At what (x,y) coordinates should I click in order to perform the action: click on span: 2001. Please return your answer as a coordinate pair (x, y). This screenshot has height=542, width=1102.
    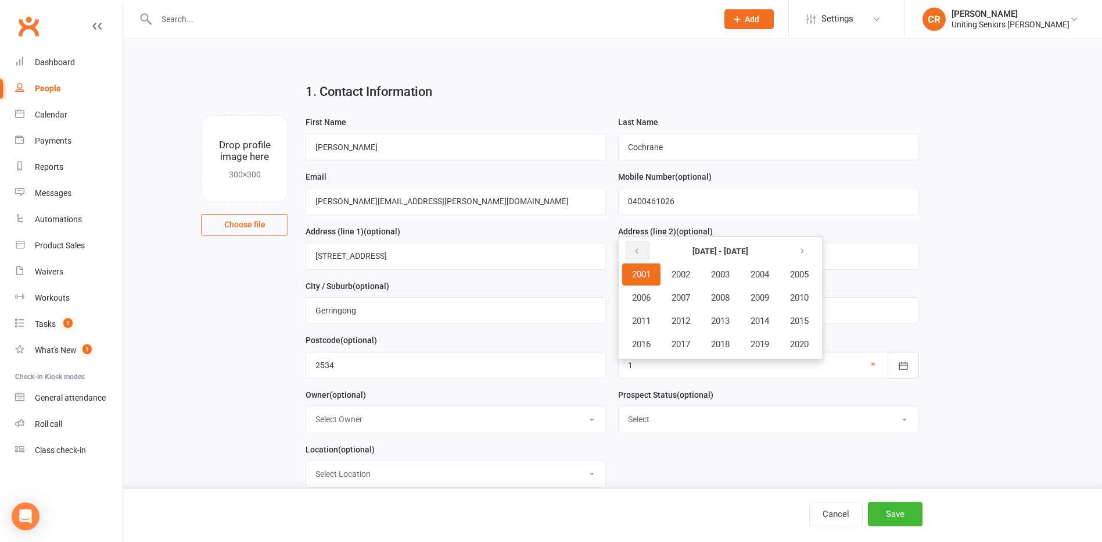
    Looking at the image, I should click on (642, 274).